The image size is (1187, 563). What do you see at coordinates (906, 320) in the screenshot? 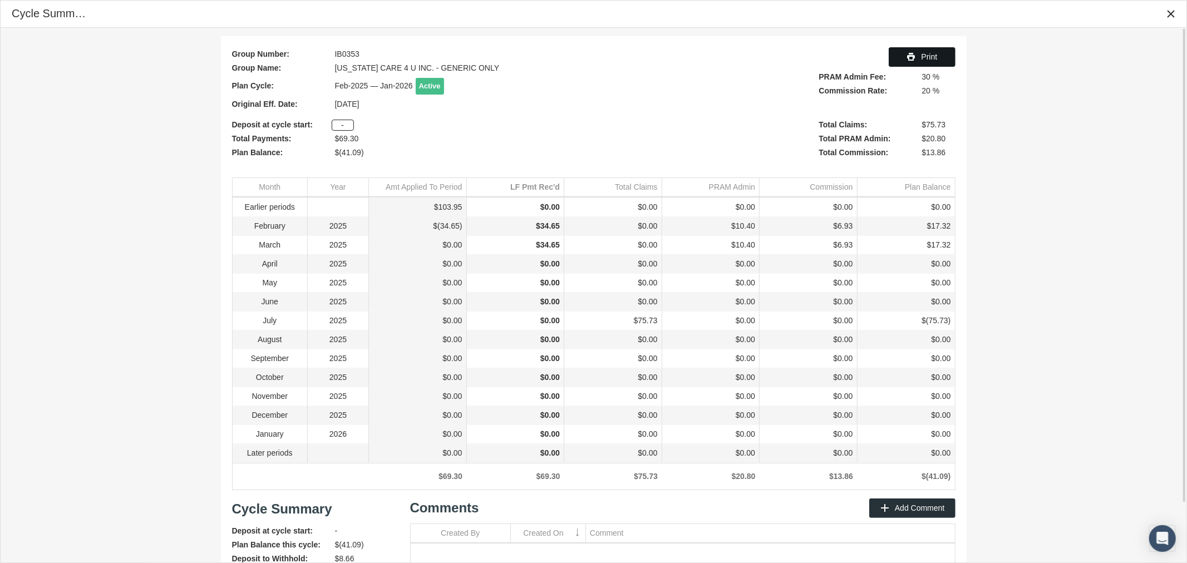
I see `div: $(75.73)` at bounding box center [906, 320].